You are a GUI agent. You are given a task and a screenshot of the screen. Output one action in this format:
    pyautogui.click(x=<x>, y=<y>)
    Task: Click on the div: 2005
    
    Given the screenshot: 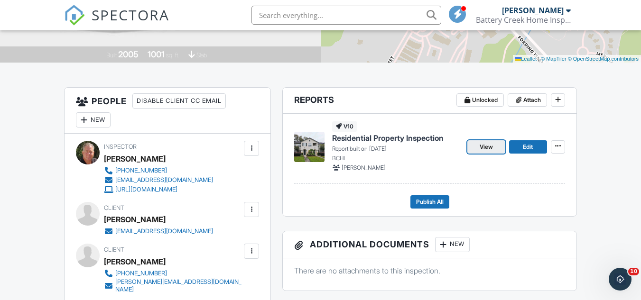 What is the action you would take?
    pyautogui.click(x=128, y=54)
    